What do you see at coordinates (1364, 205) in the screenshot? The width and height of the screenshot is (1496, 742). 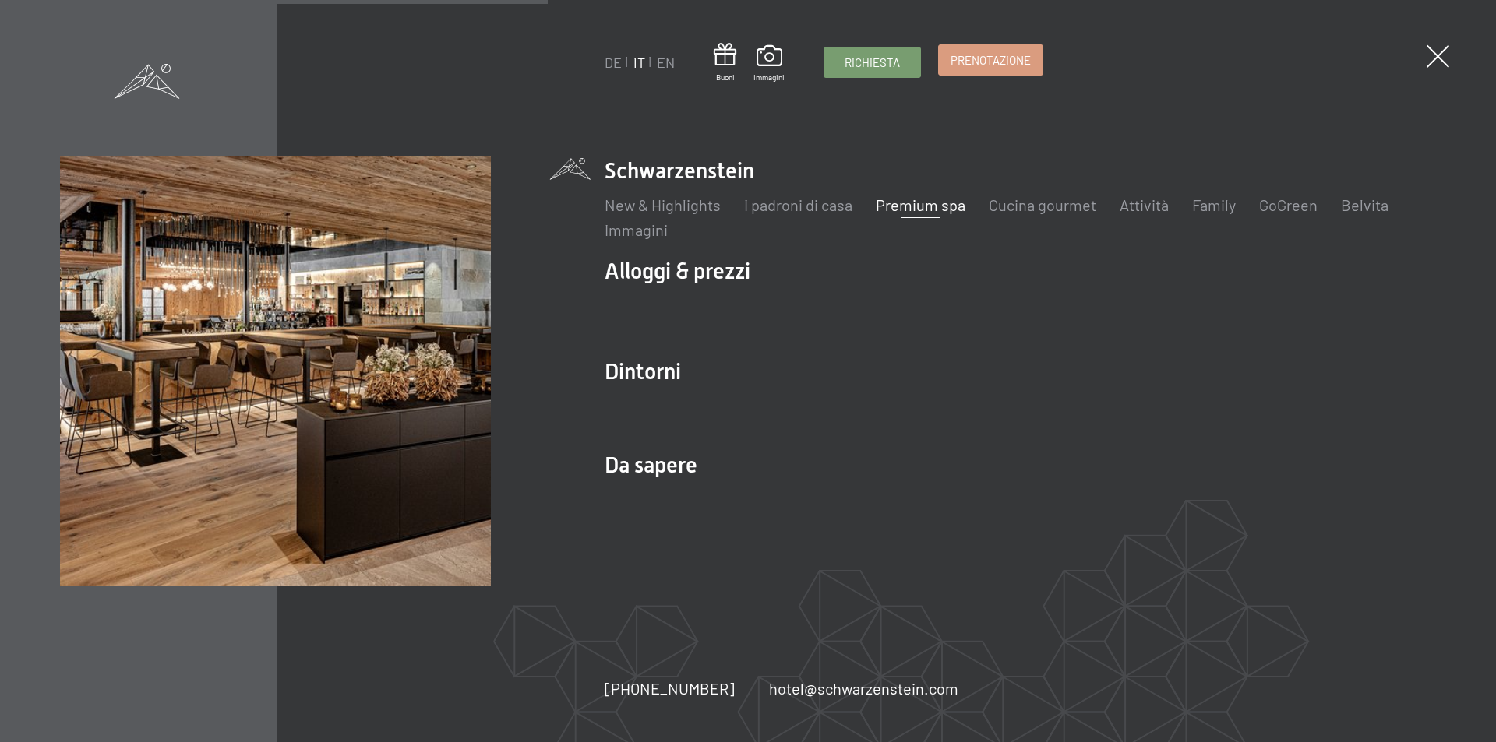 I see `a: Belvita` at bounding box center [1364, 205].